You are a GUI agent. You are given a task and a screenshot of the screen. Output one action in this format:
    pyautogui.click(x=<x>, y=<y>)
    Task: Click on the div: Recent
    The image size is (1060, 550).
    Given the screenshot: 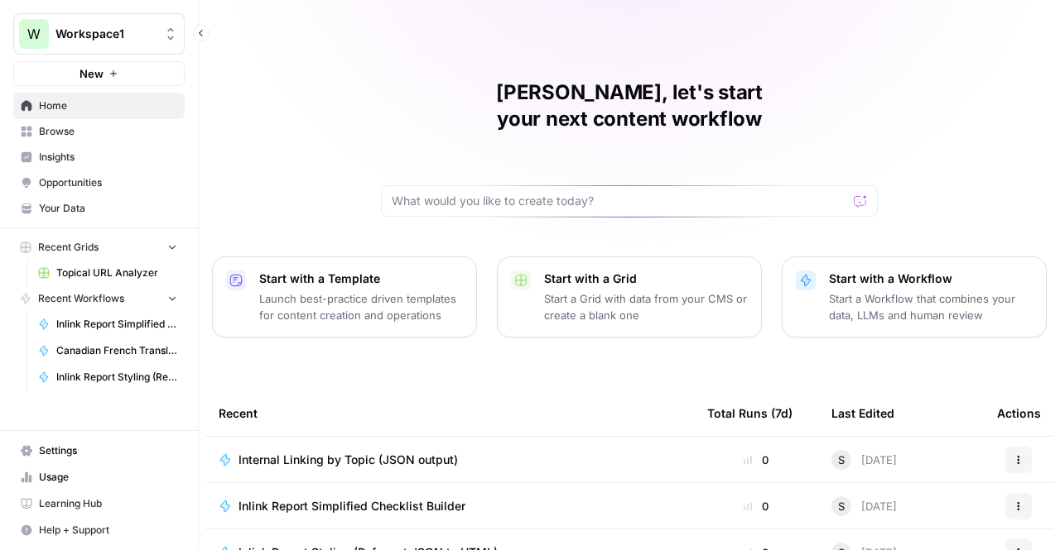 What is the action you would take?
    pyautogui.click(x=450, y=413)
    